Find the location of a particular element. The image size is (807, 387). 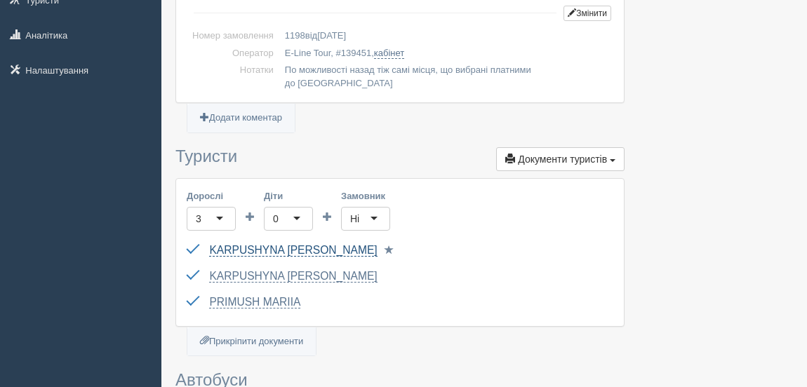

a: Додати коментар is located at coordinates (241, 118).